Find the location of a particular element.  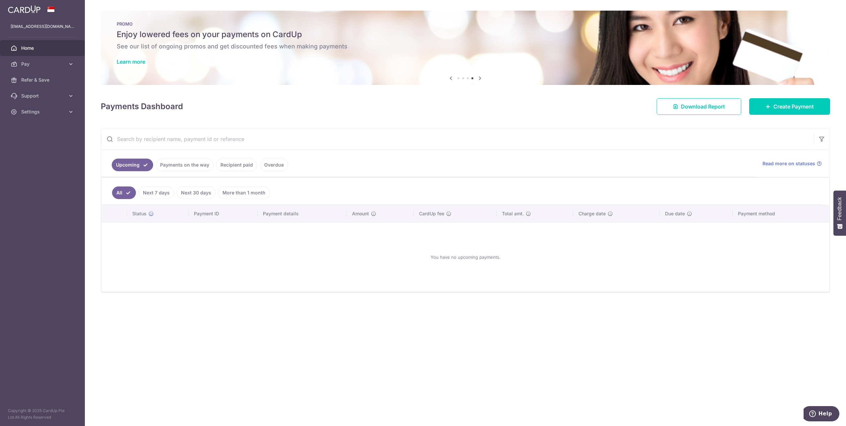

img: CardUp is located at coordinates (24, 9).